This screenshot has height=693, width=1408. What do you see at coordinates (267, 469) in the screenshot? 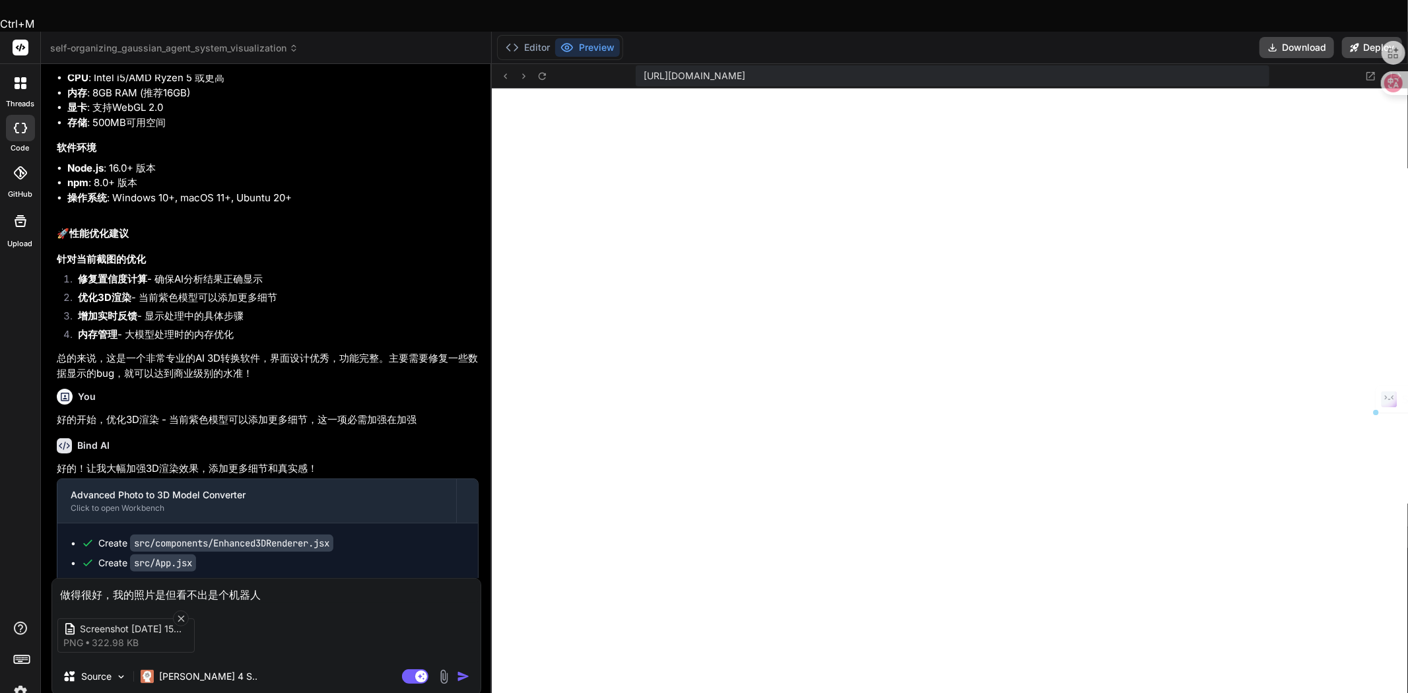
I see `p: 好的！让我大幅加强3D渲染效果，添加更多细节和真实感！` at bounding box center [267, 469].